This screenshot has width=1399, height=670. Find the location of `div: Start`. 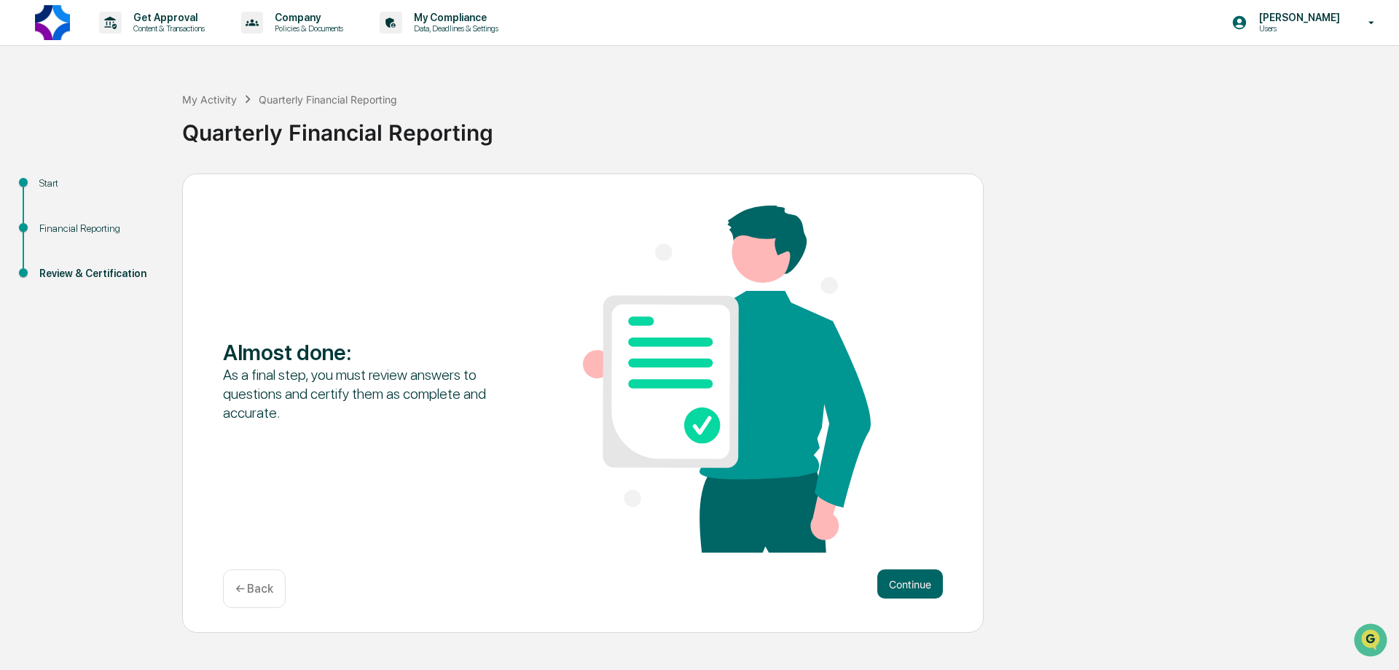

div: Start is located at coordinates (99, 183).